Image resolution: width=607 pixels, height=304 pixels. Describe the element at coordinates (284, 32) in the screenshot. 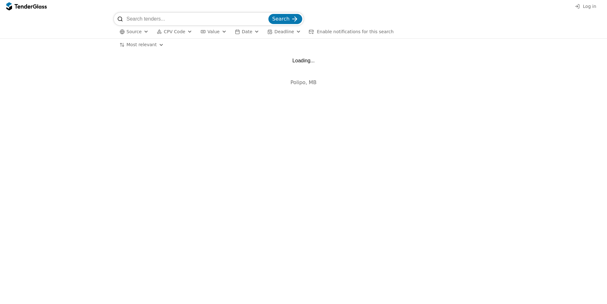

I see `button: Deadline` at that location.